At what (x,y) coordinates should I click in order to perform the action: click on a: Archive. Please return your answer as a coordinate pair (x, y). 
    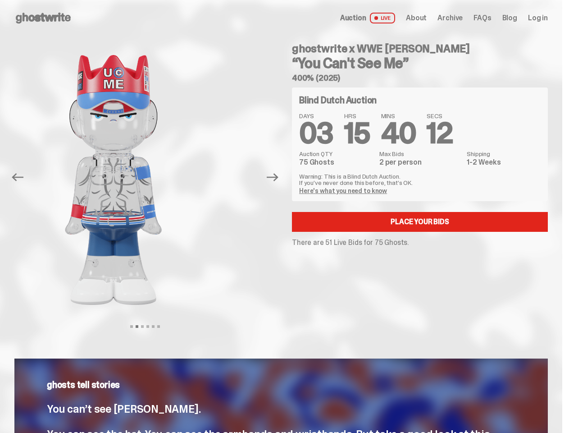
    Looking at the image, I should click on (450, 18).